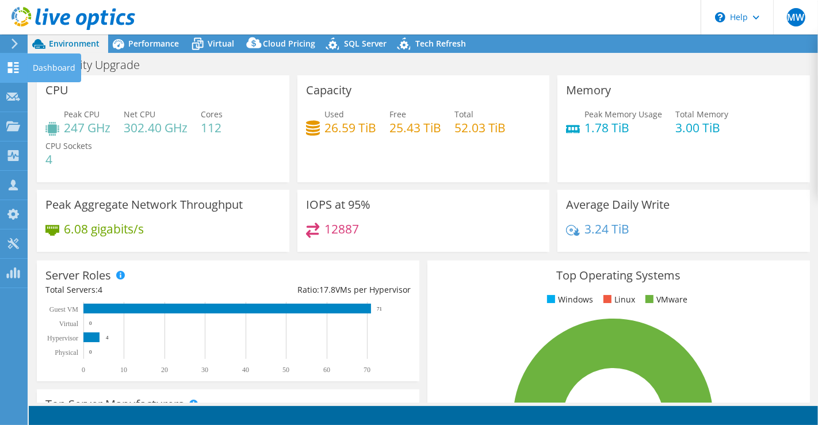  Describe the element at coordinates (623, 114) in the screenshot. I see `span: Peak Memory Usage` at that location.